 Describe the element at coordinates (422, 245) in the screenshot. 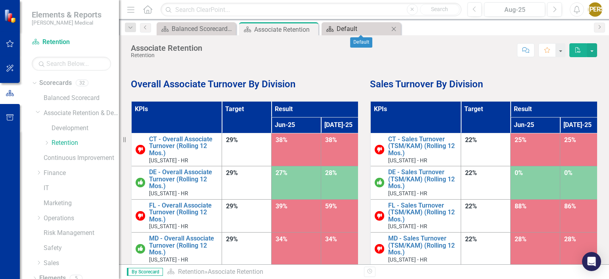

I see `a: MD - Sales Turnover (TSM/KAM) (Rolling 12 Mos.)` at that location.